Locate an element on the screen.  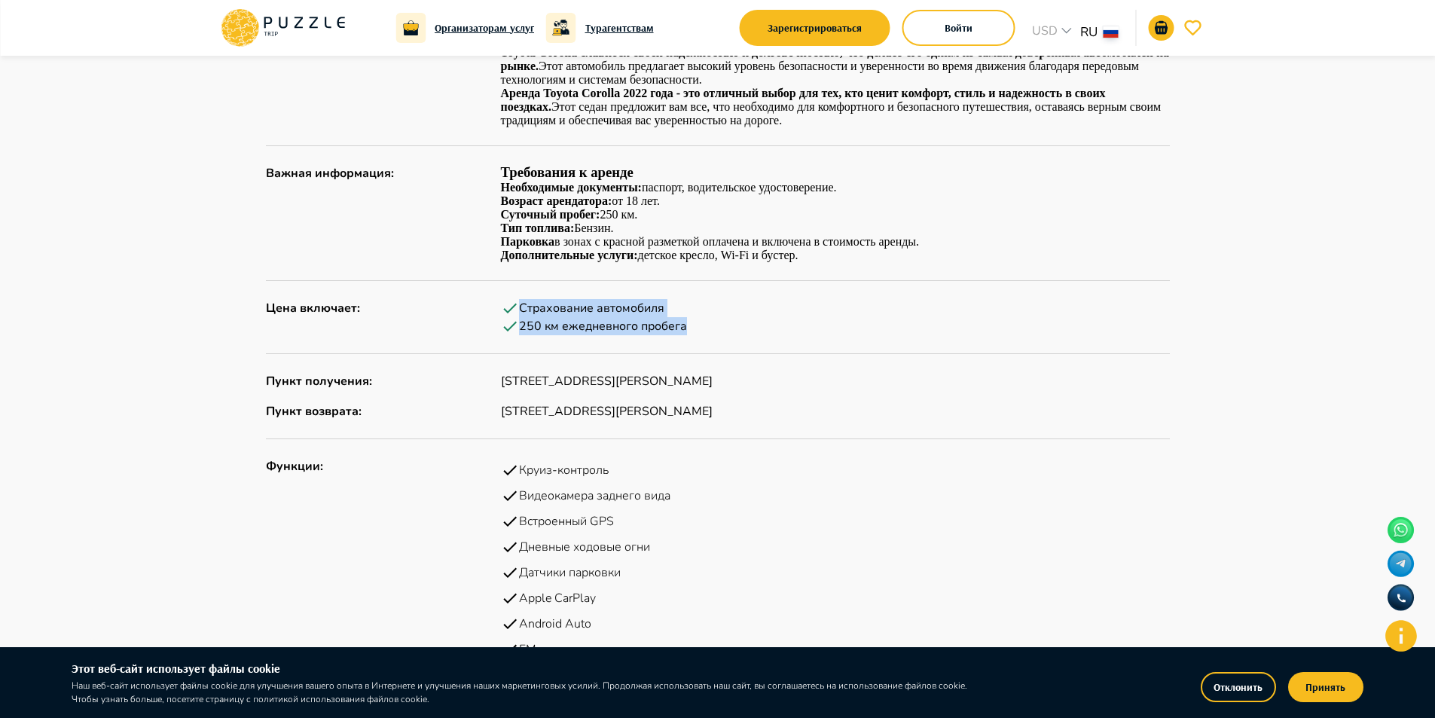
p: Пункт получения : is located at coordinates (379, 381).